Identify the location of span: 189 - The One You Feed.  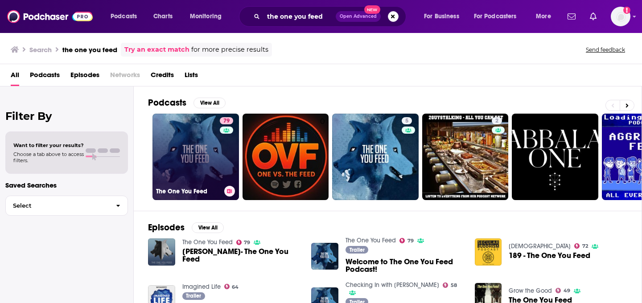
(549, 255).